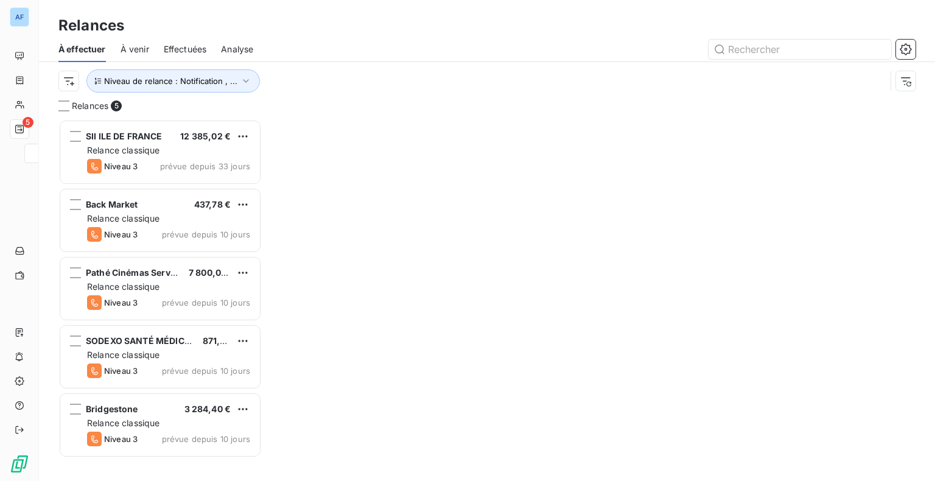  Describe the element at coordinates (800, 49) in the screenshot. I see `input: Rechercher` at that location.